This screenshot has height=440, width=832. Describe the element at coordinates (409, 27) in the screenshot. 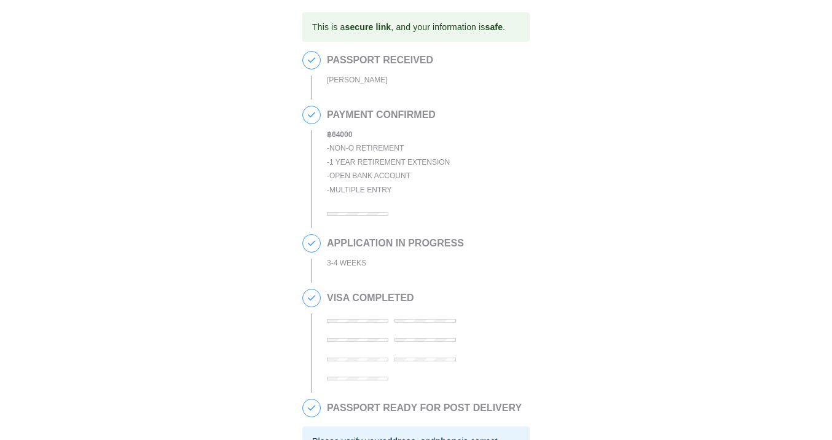

I see `div: This is a , and your information is .` at that location.